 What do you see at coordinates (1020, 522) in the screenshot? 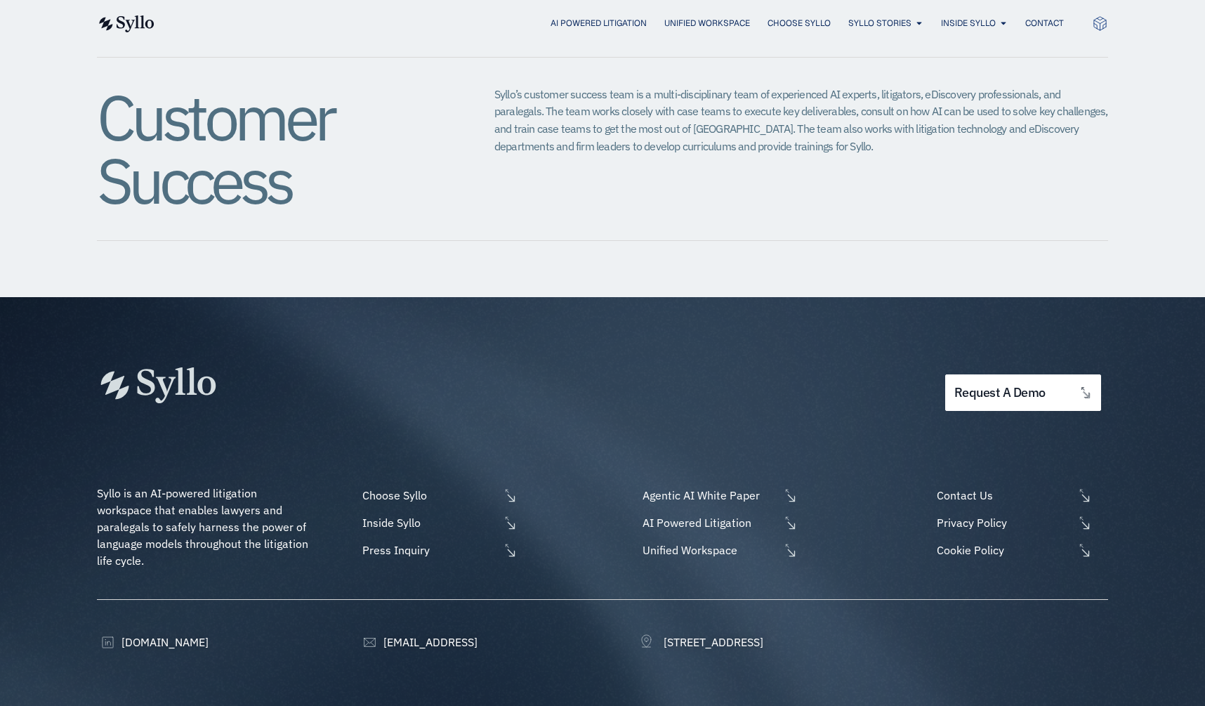
I see `a: Privacy Policy` at bounding box center [1020, 522].